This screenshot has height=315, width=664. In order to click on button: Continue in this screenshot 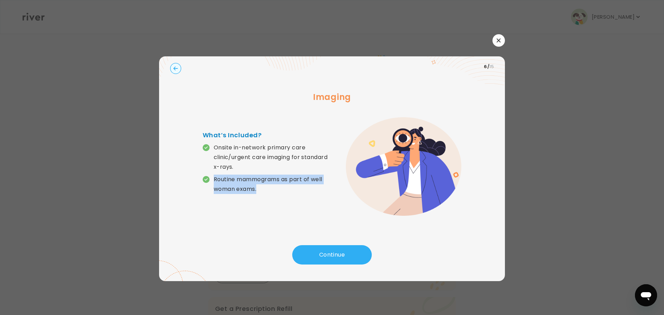, I will do `click(332, 255)`.